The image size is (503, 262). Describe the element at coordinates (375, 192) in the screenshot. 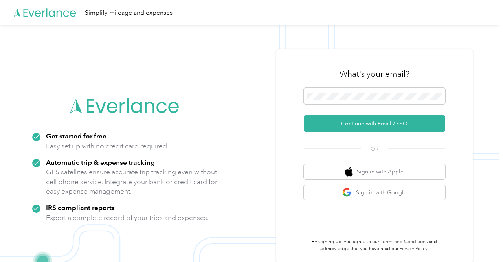

I see `button: google logoSign in with Google` at that location.